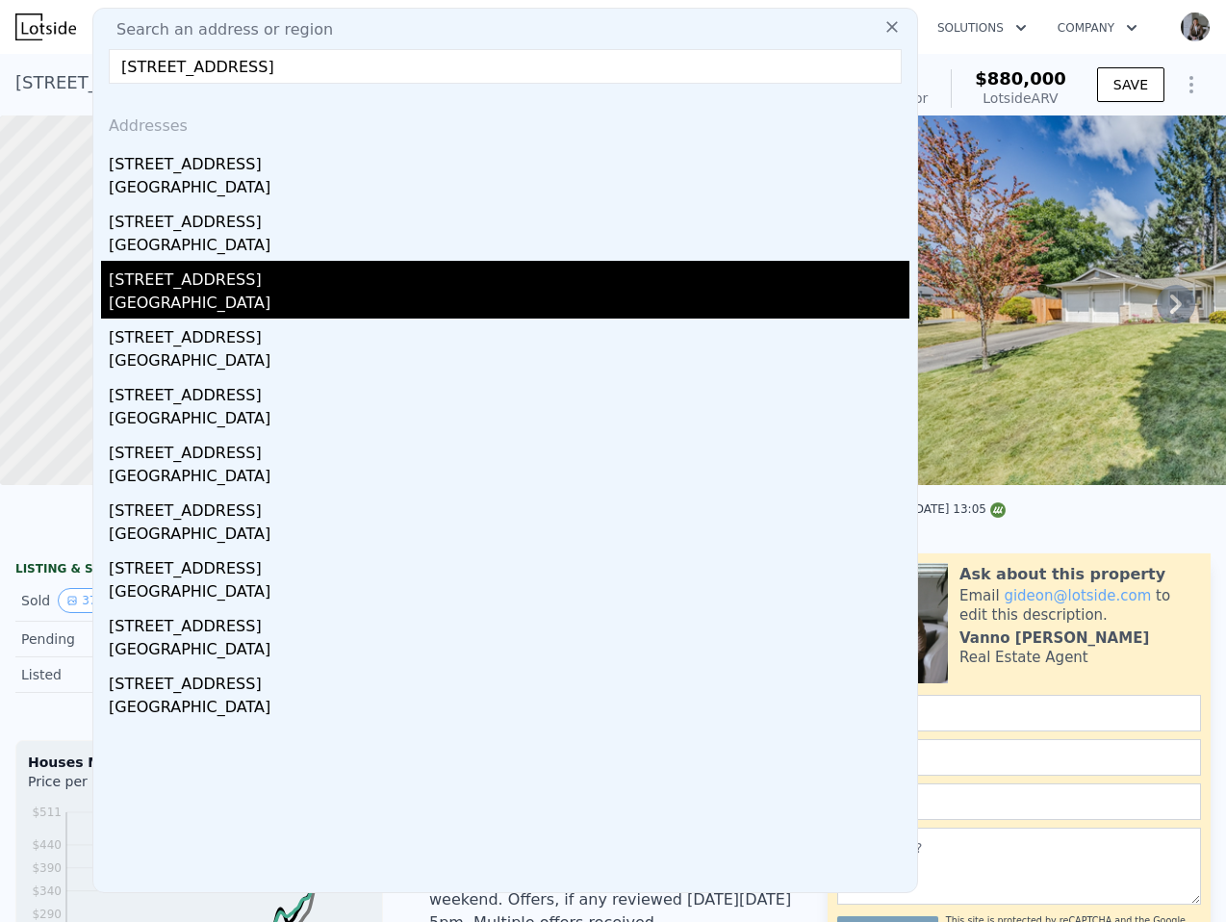 The height and width of the screenshot is (922, 1226). I want to click on div: Houses Median Sale, so click(199, 762).